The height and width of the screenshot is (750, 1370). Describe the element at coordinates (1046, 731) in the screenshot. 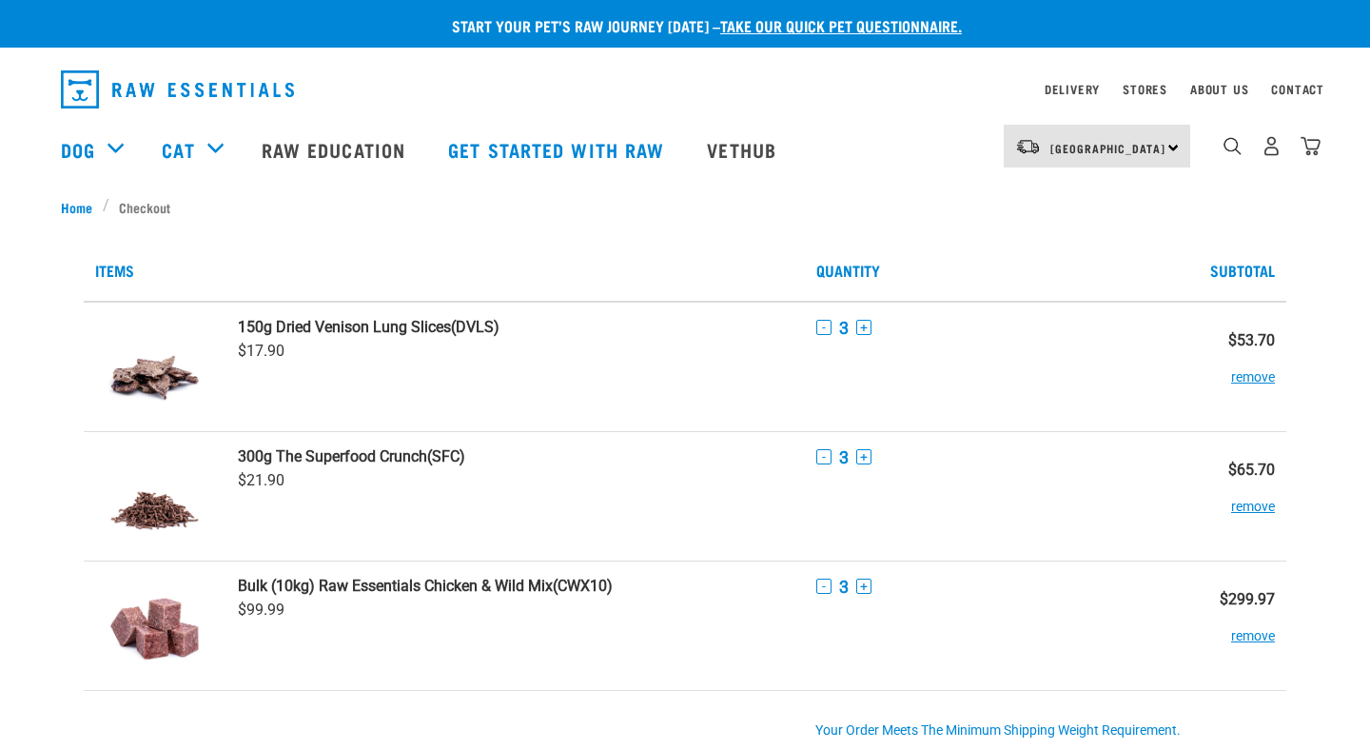

I see `div: Your order meets the minimum shipping weight requirement.` at that location.